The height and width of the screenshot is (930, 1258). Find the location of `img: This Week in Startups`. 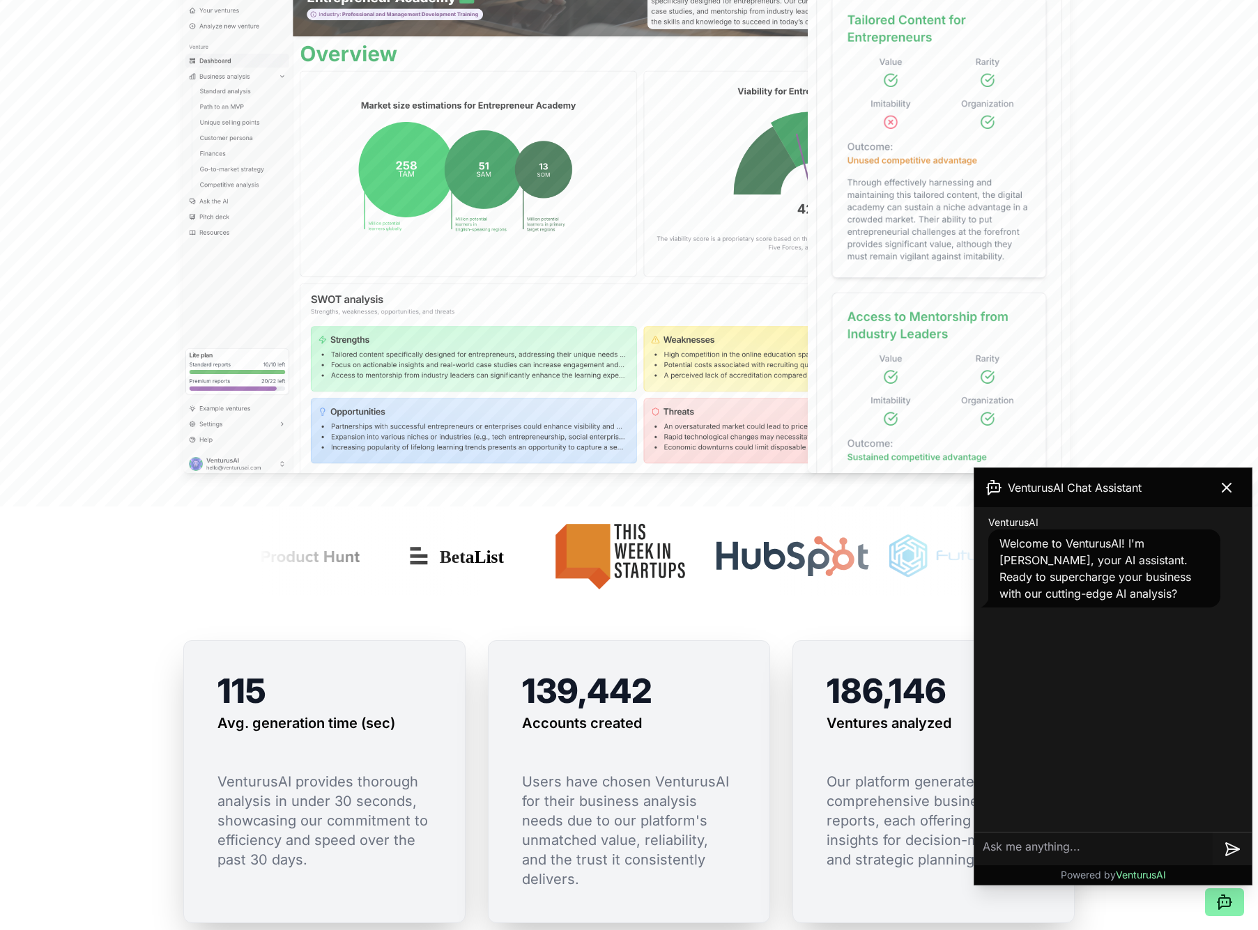

img: This Week in Startups is located at coordinates (618, 557).